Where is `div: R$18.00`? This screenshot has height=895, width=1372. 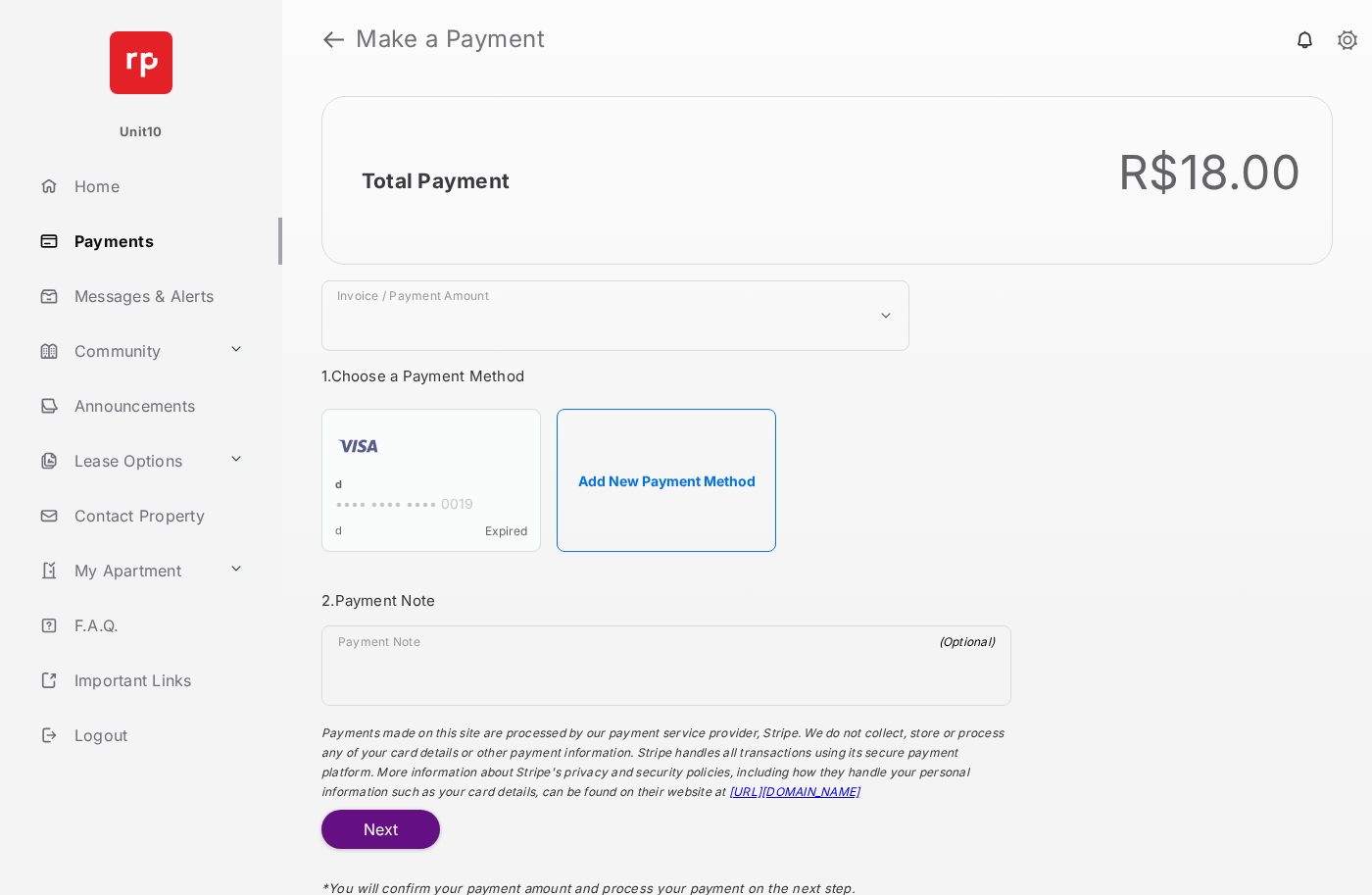 div: R$18.00 is located at coordinates (1209, 172).